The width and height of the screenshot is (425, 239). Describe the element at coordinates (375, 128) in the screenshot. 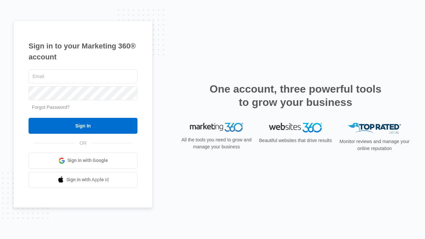

I see `img: Top Rated Local` at that location.